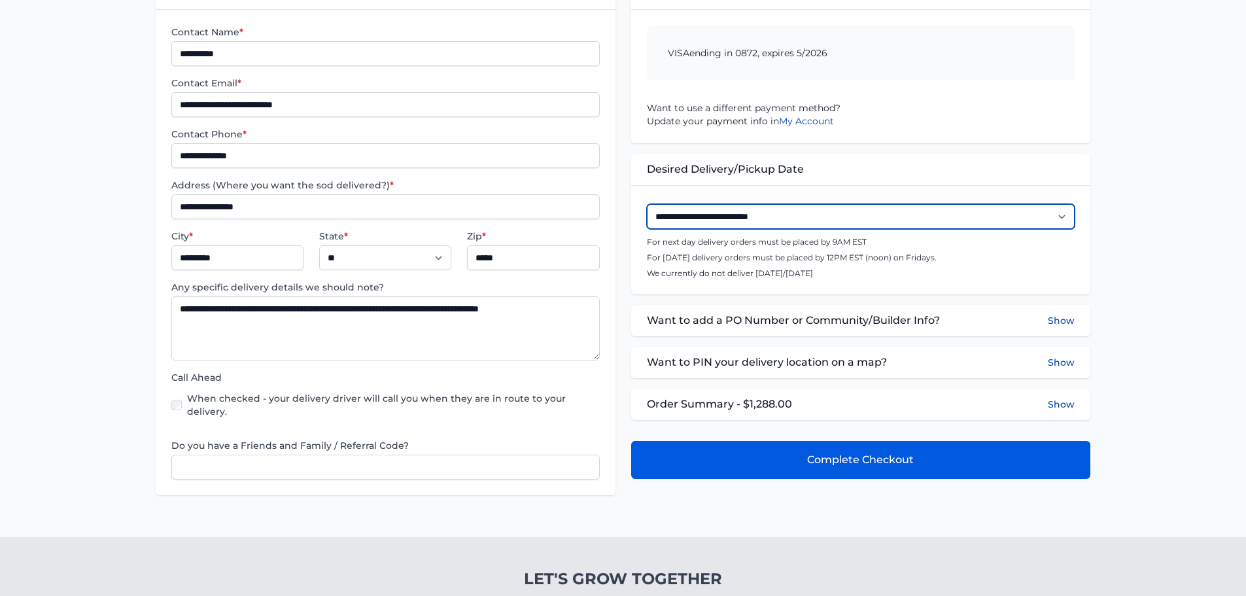 This screenshot has width=1246, height=596. Describe the element at coordinates (719, 404) in the screenshot. I see `span: Order Summary - $1,288.00` at that location.